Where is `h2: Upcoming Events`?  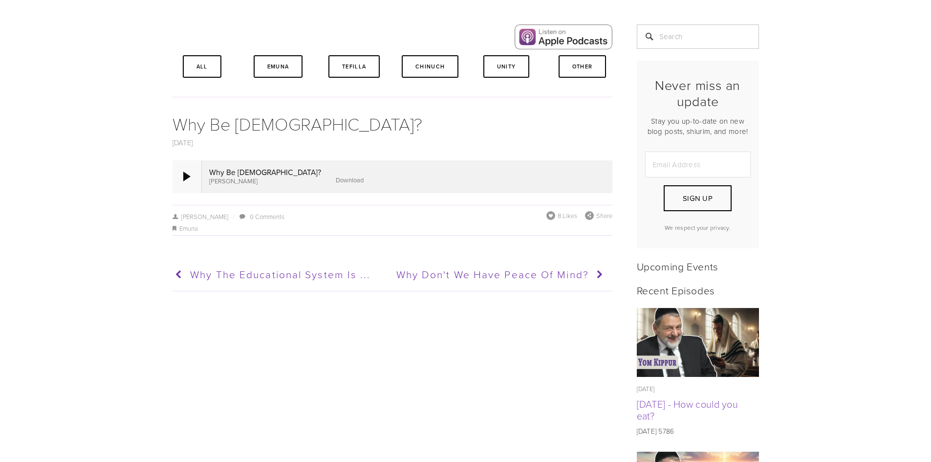 h2: Upcoming Events is located at coordinates (698, 266).